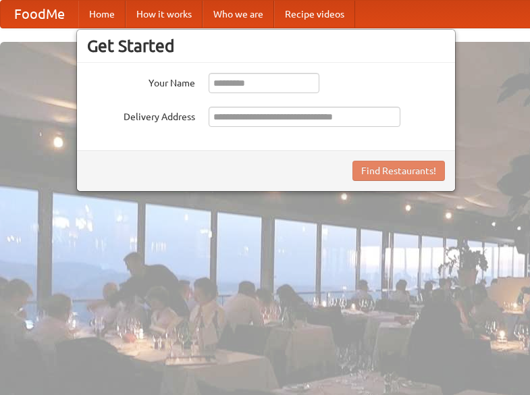 This screenshot has height=395, width=530. I want to click on button: Find Restaurants!, so click(399, 171).